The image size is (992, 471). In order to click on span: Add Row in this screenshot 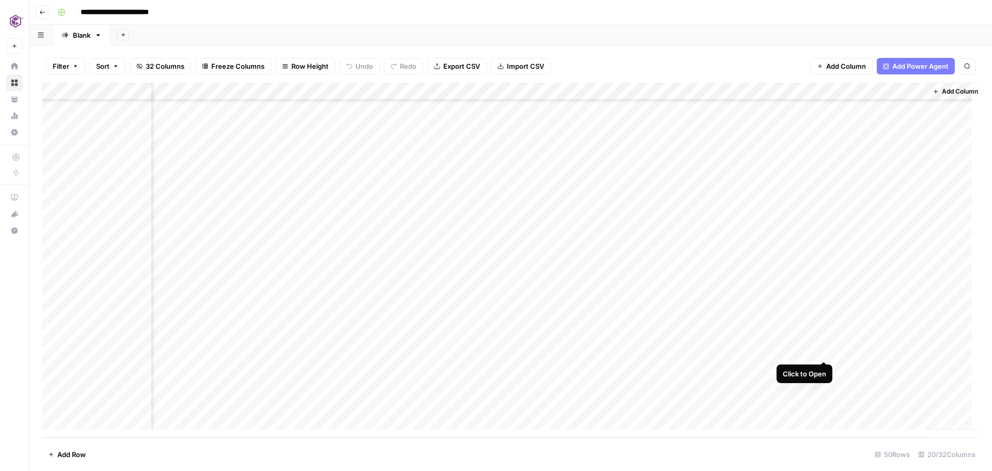, I will do `click(71, 454)`.